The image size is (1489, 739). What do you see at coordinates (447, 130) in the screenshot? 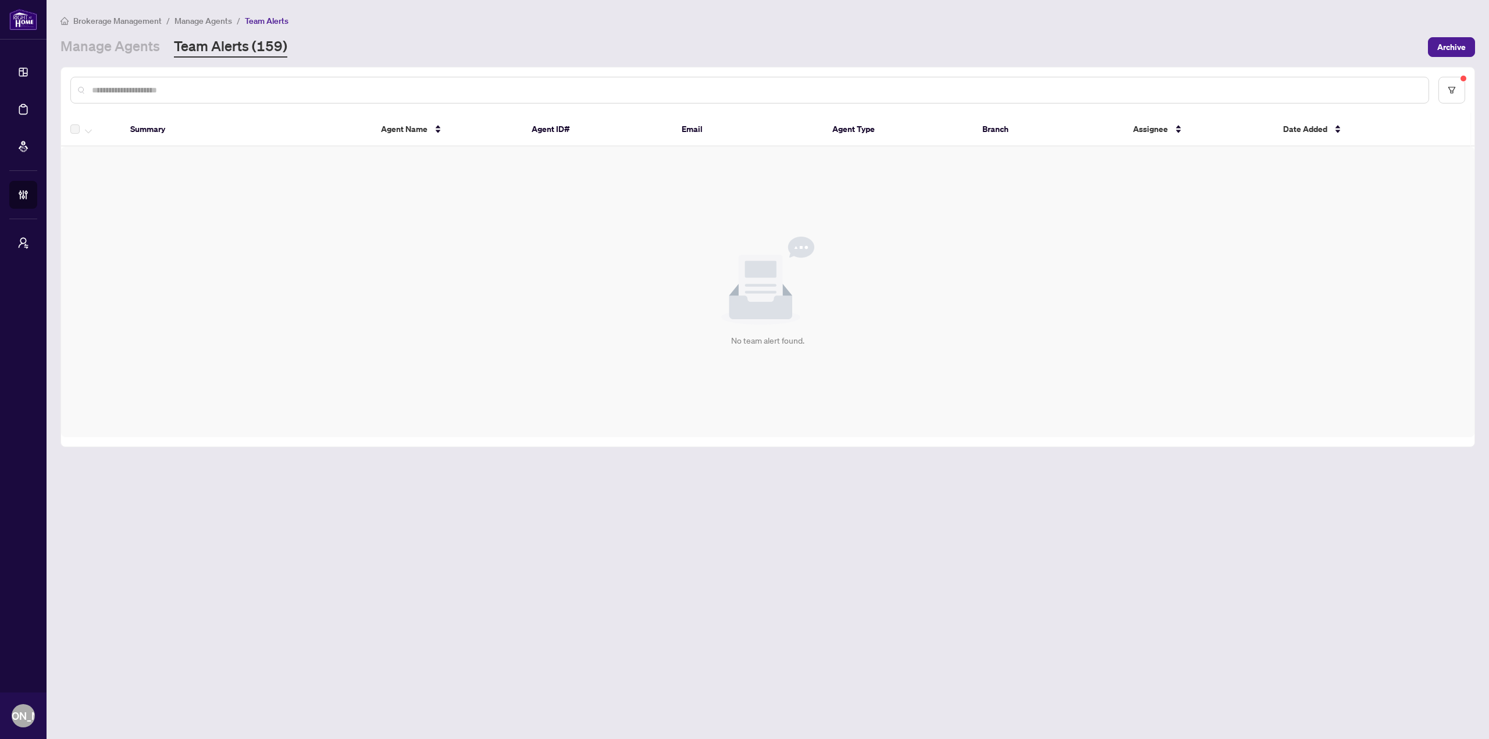
I see `th: Agent Name` at bounding box center [447, 130].